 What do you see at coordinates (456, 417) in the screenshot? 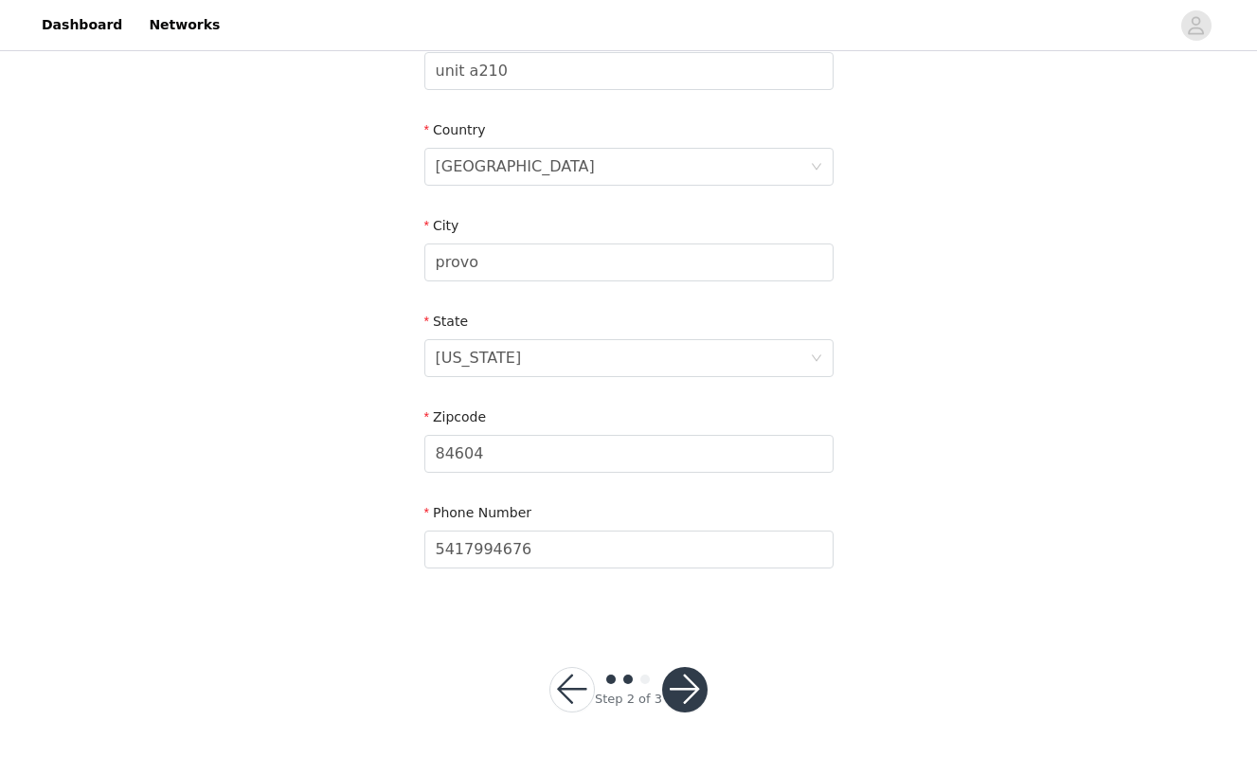
I see `label: Zipcode` at bounding box center [456, 417].